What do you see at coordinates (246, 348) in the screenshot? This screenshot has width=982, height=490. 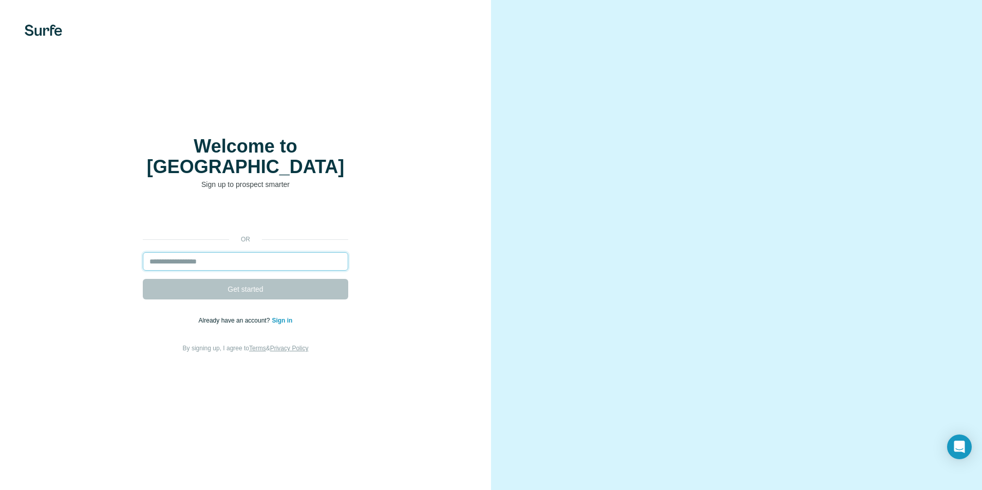 I see `span: By signing up, I agree to &` at bounding box center [246, 348].